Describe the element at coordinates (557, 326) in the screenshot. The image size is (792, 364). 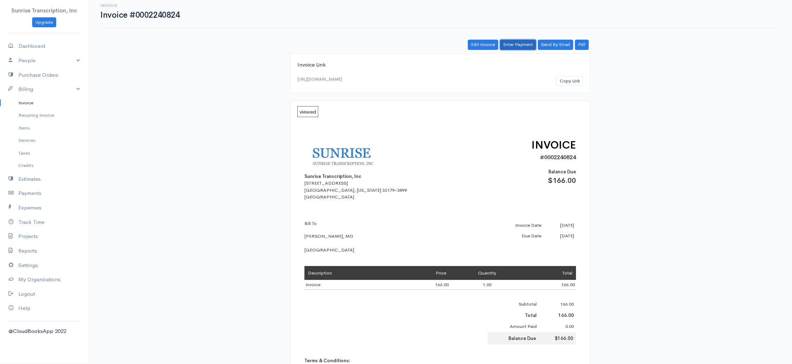
I see `td: 0.00` at that location.